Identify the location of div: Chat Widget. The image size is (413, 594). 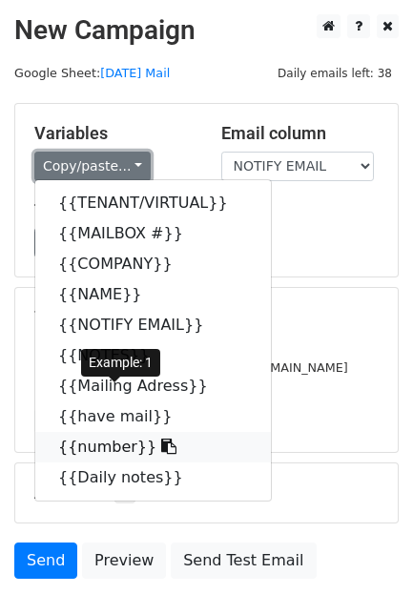
(365, 548).